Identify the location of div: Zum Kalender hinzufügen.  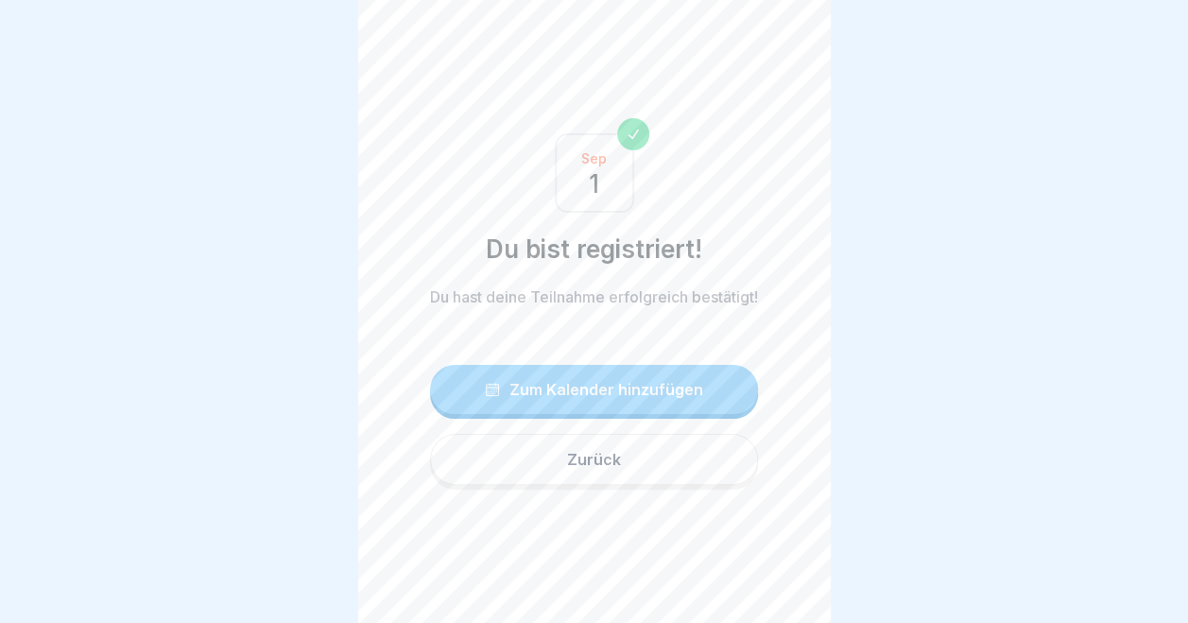
(594, 389).